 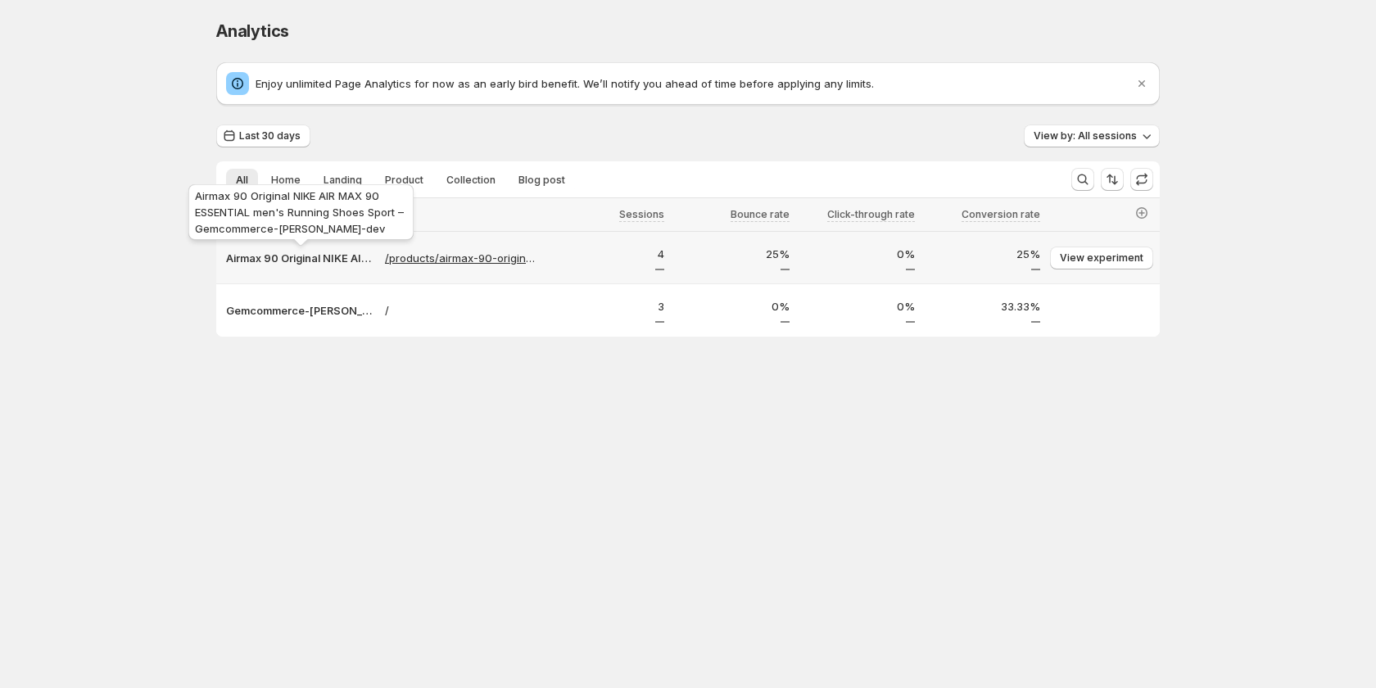 What do you see at coordinates (263, 136) in the screenshot?
I see `button: Last 30 days` at bounding box center [263, 136].